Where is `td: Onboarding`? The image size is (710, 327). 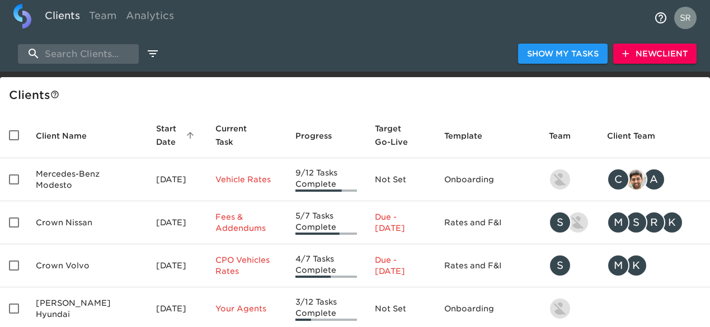 td: Onboarding is located at coordinates (487, 180).